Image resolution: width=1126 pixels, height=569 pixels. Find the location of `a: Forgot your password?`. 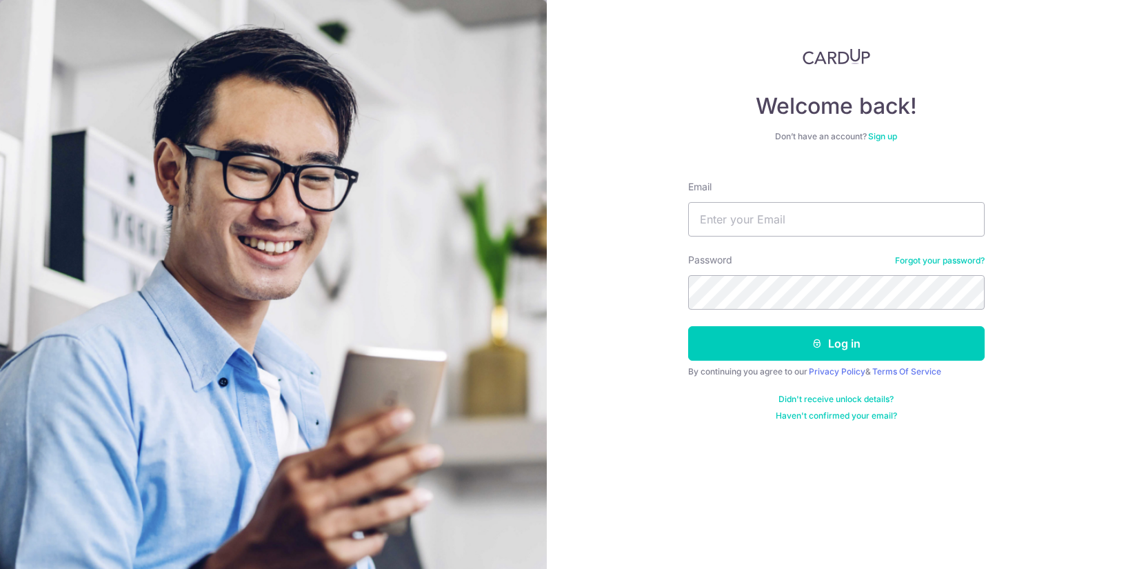

a: Forgot your password? is located at coordinates (940, 261).